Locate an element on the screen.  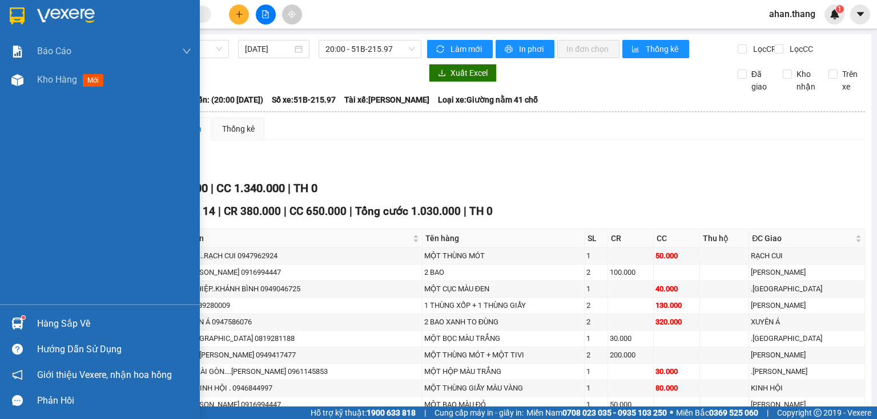
th: Tên hàng is located at coordinates (503, 239).